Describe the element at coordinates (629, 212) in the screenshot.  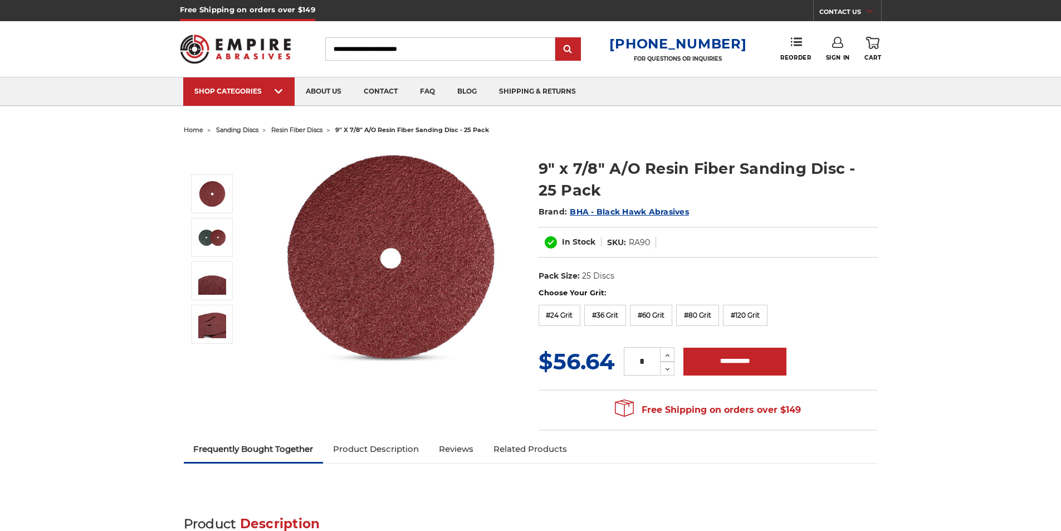
I see `span: BHA - Black Hawk Abrasives` at that location.